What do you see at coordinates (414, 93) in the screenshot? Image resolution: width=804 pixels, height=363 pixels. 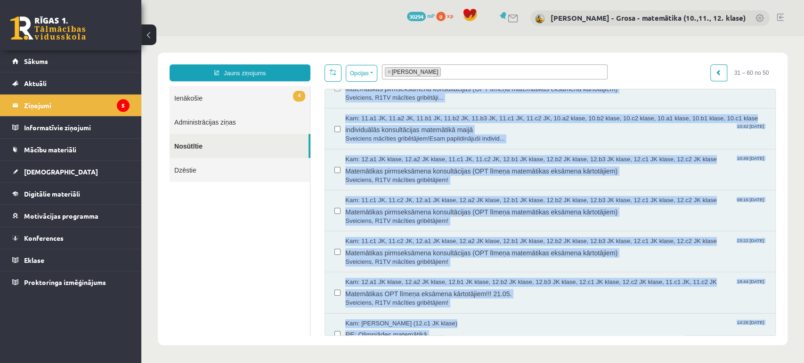 I see `a: Kam: 11.a1 JK, 11.a2 JK, 11.b1 JK, 11.b2 JK, 11.b3 JK, 11.c1 JK, 11.c2 JK, 10.a2 klase, 10.b2 kla...` at bounding box center [414, 93].